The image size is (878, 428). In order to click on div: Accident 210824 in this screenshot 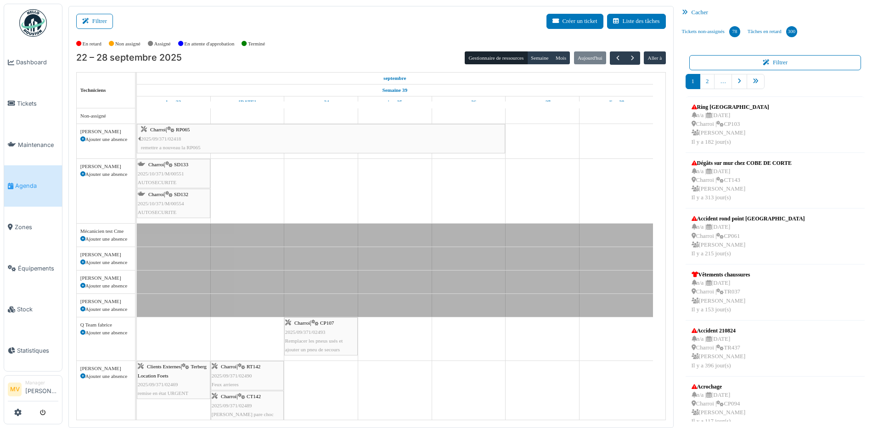, I will do `click(719, 331)`.